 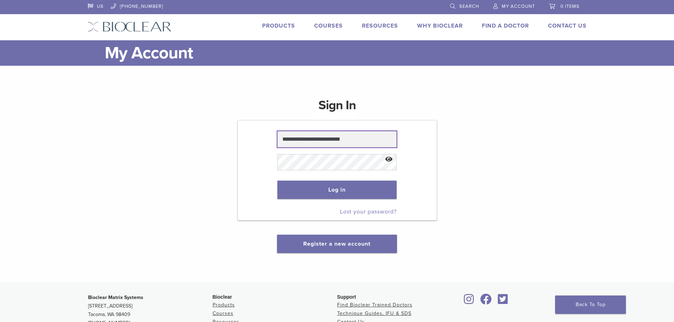 I want to click on a: Why Bioclear, so click(x=440, y=26).